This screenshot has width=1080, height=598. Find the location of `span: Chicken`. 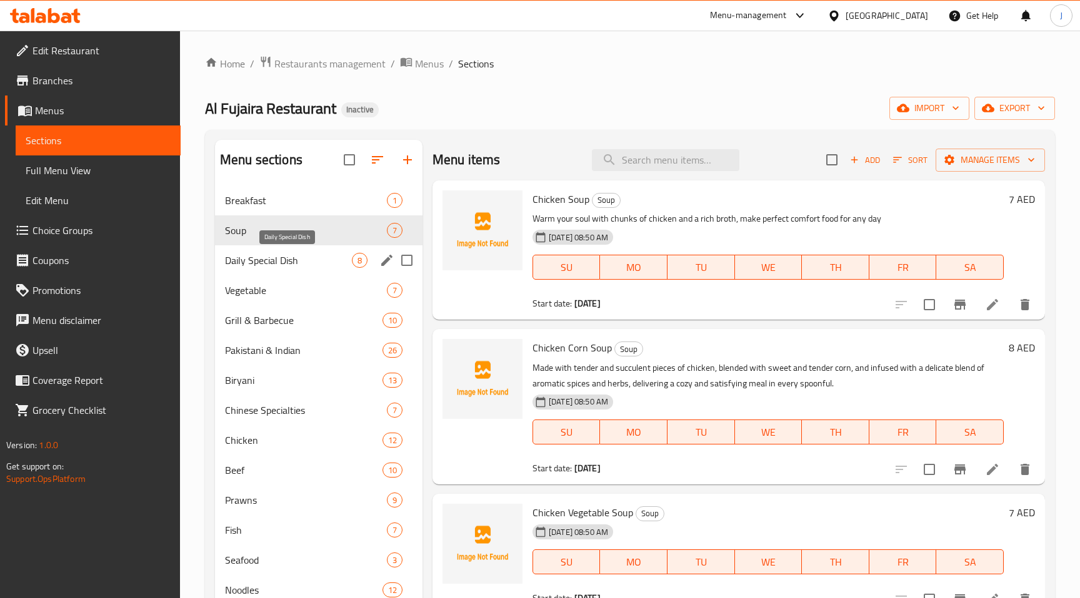

span: Chicken is located at coordinates (304, 440).